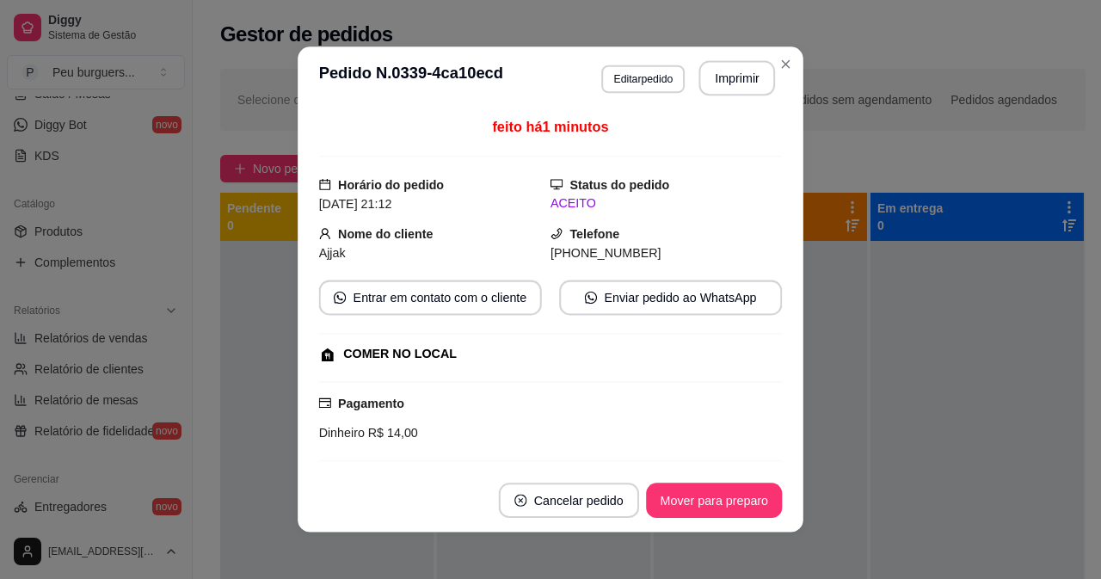 The width and height of the screenshot is (1101, 579). I want to click on button: close-circleCancelar pedido, so click(569, 500).